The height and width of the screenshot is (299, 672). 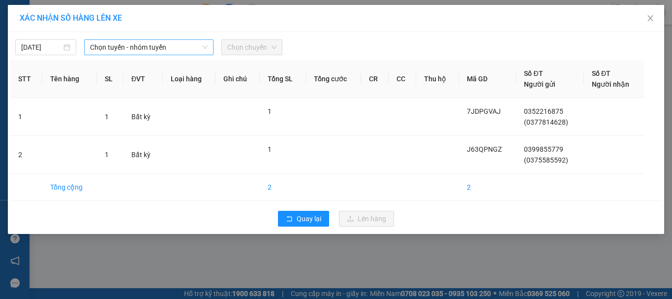 What do you see at coordinates (41, 47) in the screenshot?
I see `input: 14/10/2025` at bounding box center [41, 47].